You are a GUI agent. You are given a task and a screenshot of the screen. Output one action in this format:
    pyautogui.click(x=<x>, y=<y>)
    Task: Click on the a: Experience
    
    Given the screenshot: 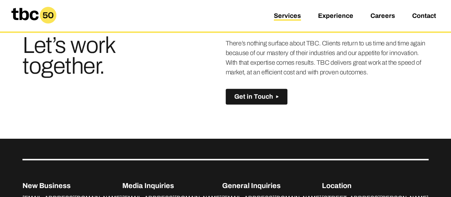 What is the action you would take?
    pyautogui.click(x=336, y=16)
    